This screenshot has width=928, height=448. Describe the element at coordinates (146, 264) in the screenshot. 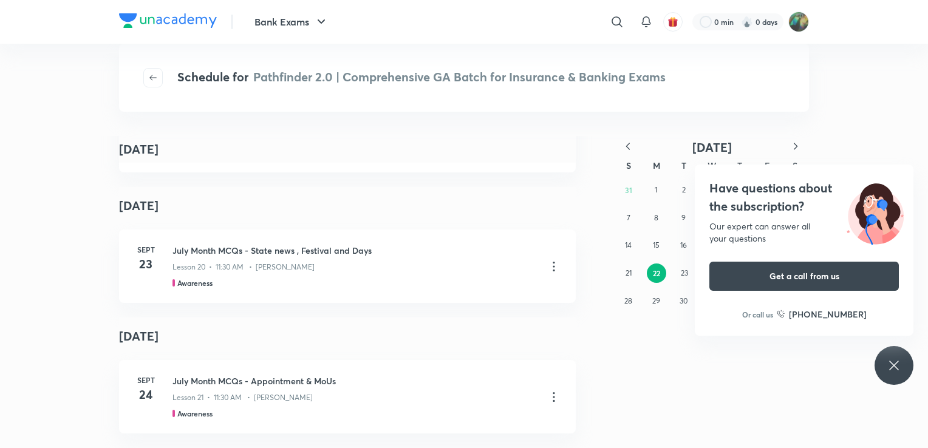

I see `h4: 23` at that location.